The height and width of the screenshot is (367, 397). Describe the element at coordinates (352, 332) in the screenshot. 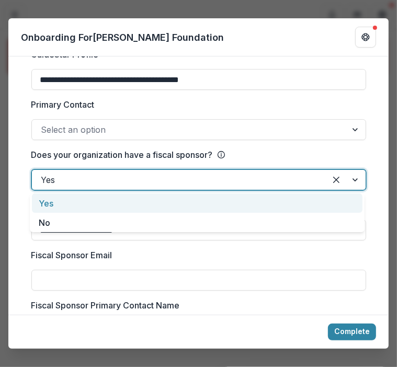

I see `button: Complete` at that location.